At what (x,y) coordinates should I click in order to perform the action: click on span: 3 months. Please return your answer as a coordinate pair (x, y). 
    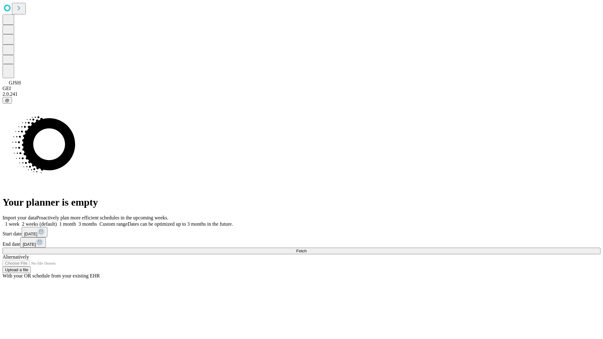
    Looking at the image, I should click on (88, 224).